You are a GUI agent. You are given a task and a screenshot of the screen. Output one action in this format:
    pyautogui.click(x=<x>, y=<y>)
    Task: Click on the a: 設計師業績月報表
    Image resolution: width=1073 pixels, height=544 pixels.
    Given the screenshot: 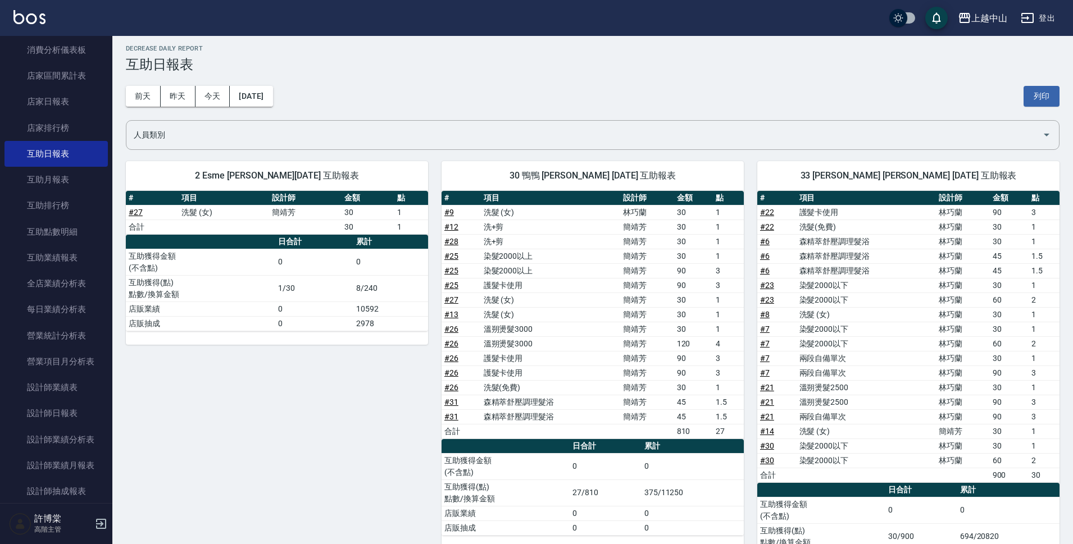 What is the action you would take?
    pyautogui.click(x=56, y=466)
    